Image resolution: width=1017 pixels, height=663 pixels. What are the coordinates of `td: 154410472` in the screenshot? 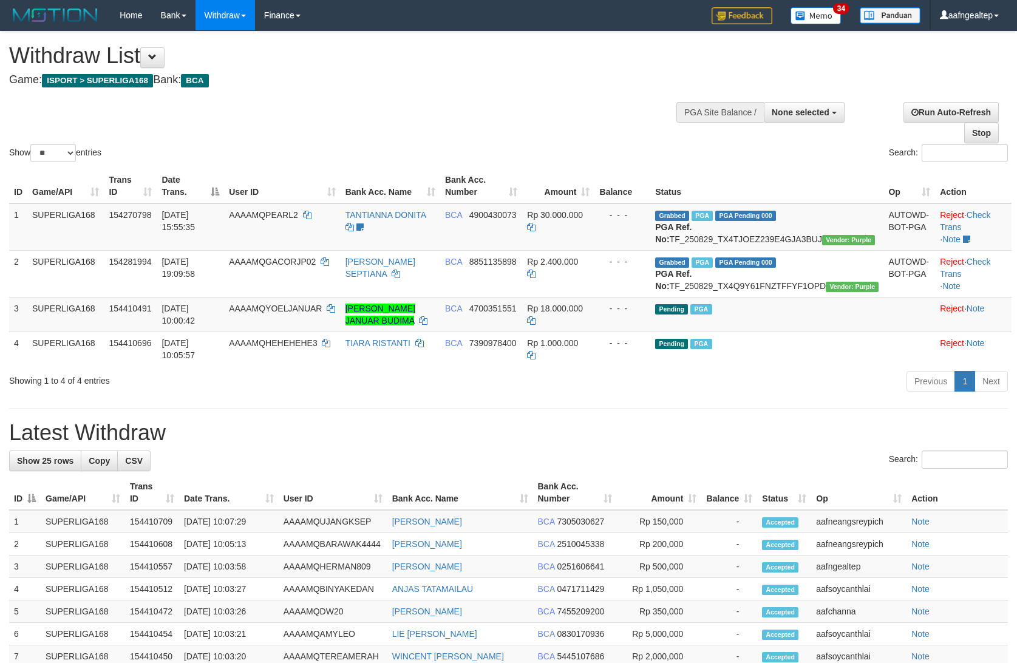 It's located at (152, 612).